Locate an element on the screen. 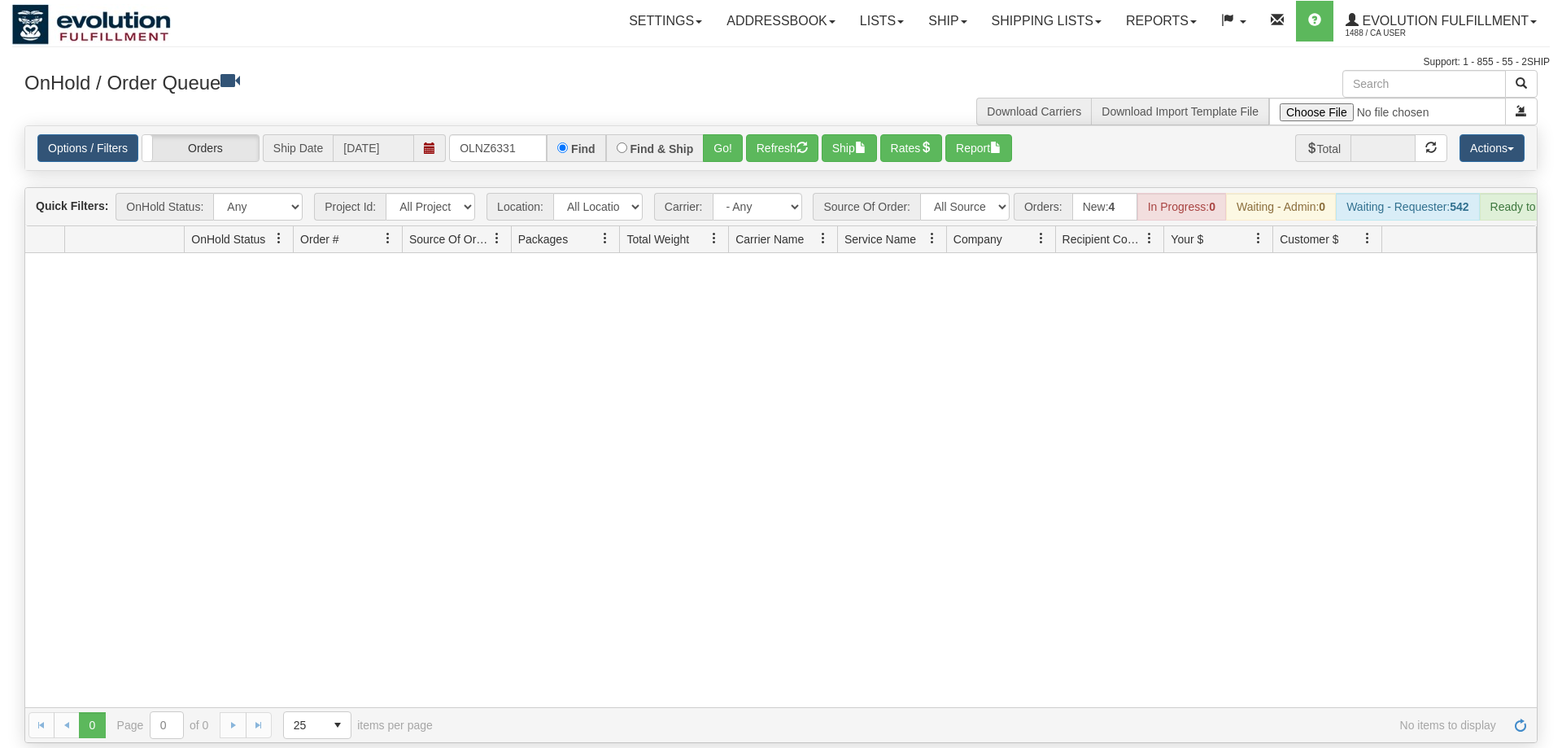 The height and width of the screenshot is (748, 1562). span: Order # is located at coordinates (319, 239).